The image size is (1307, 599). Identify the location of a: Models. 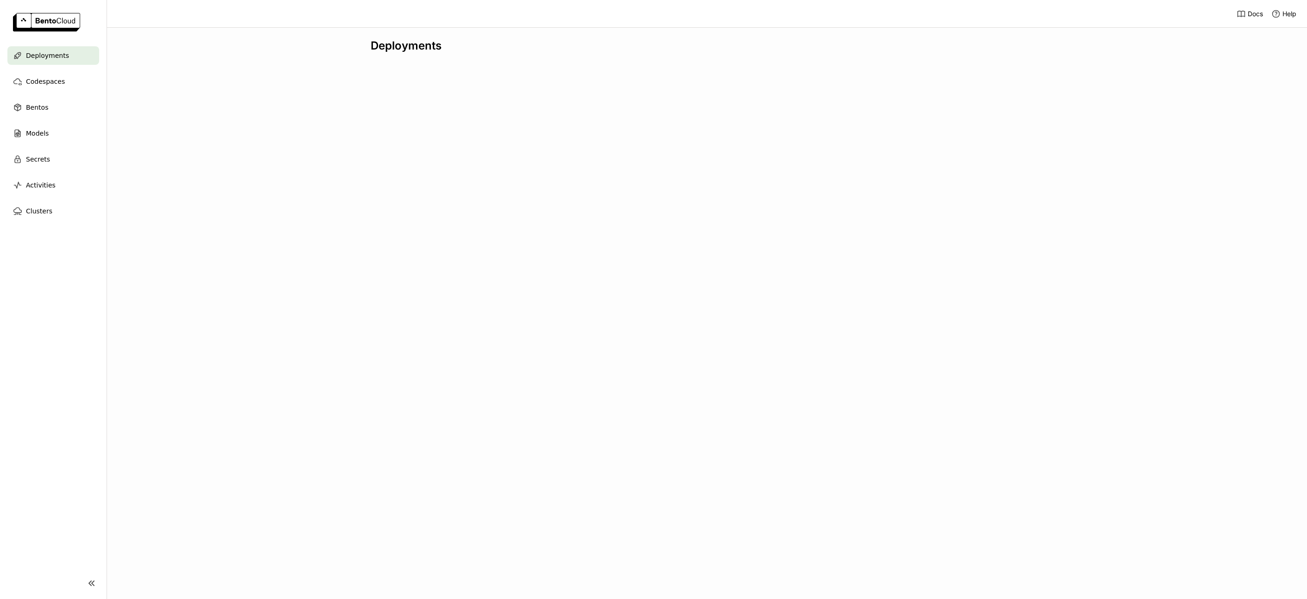
(53, 133).